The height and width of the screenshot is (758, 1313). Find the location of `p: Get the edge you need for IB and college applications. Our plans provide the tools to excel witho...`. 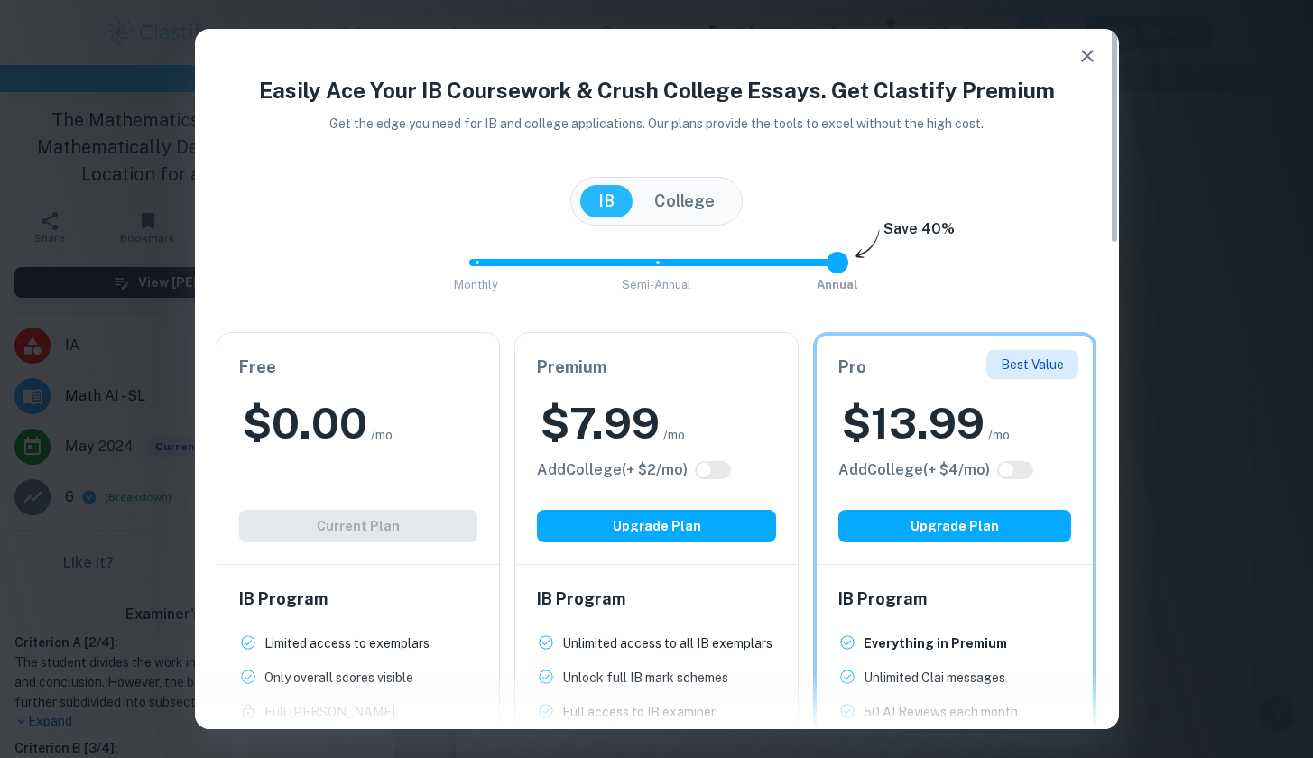

p: Get the edge you need for IB and college applications. Our plans provide the tools to excel witho... is located at coordinates (656, 124).